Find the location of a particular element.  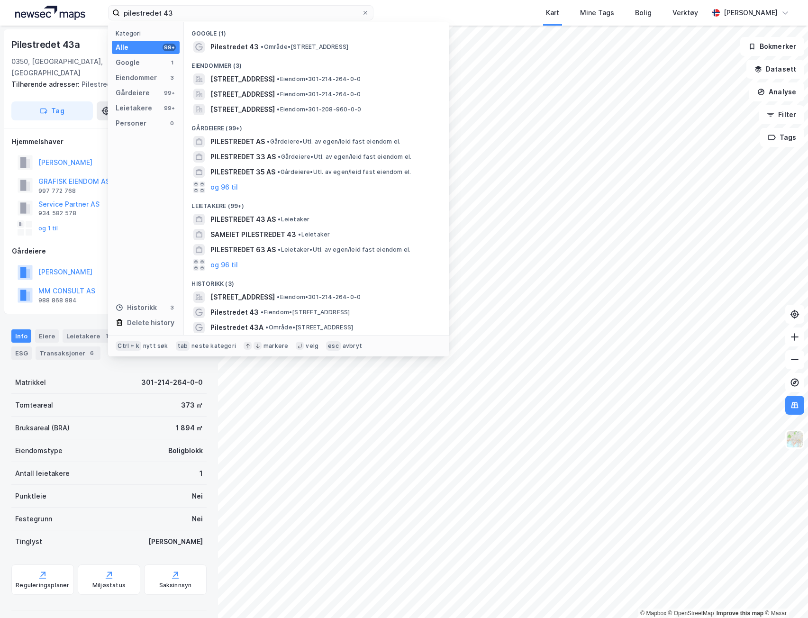

div: markere is located at coordinates (276, 346).